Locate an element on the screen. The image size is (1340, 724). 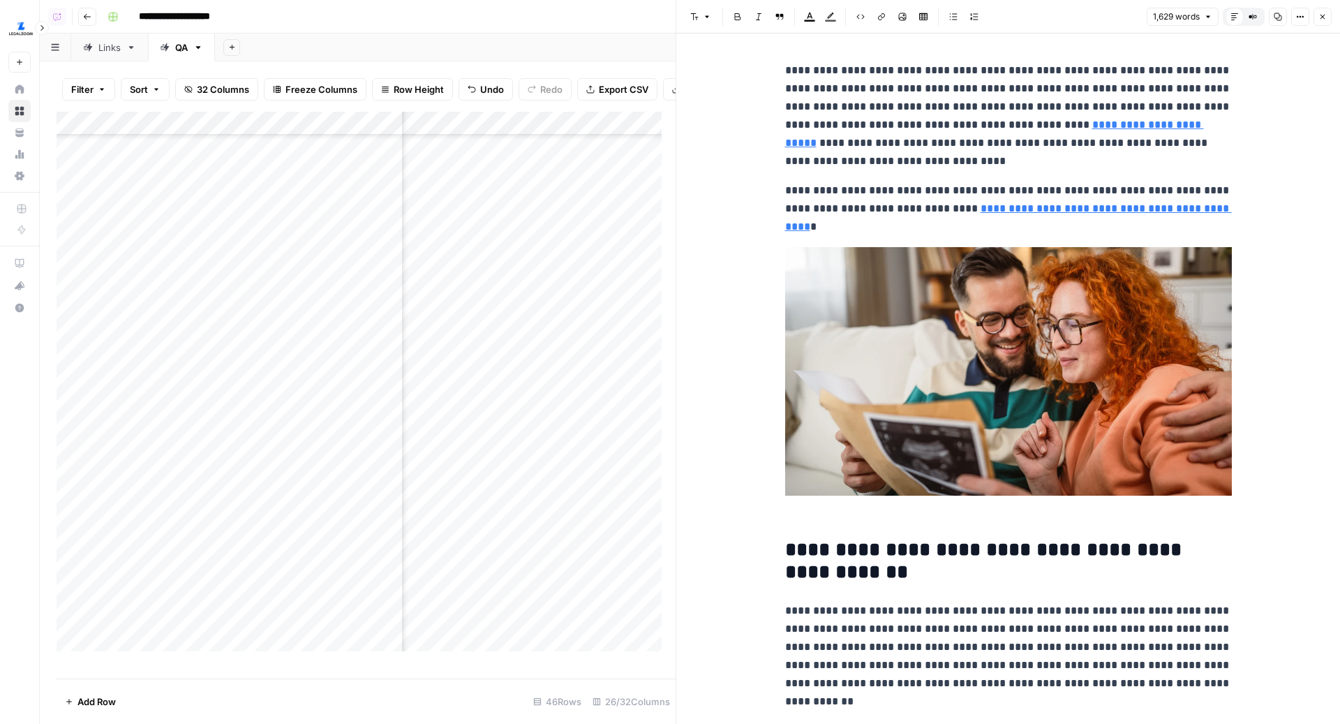
button: Undo is located at coordinates (486, 89).